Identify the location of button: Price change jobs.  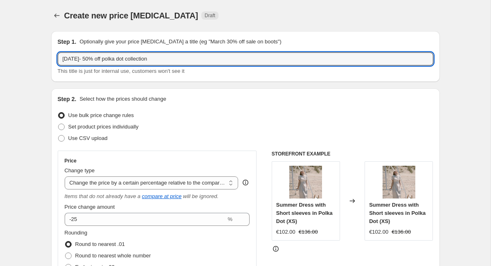
(57, 16).